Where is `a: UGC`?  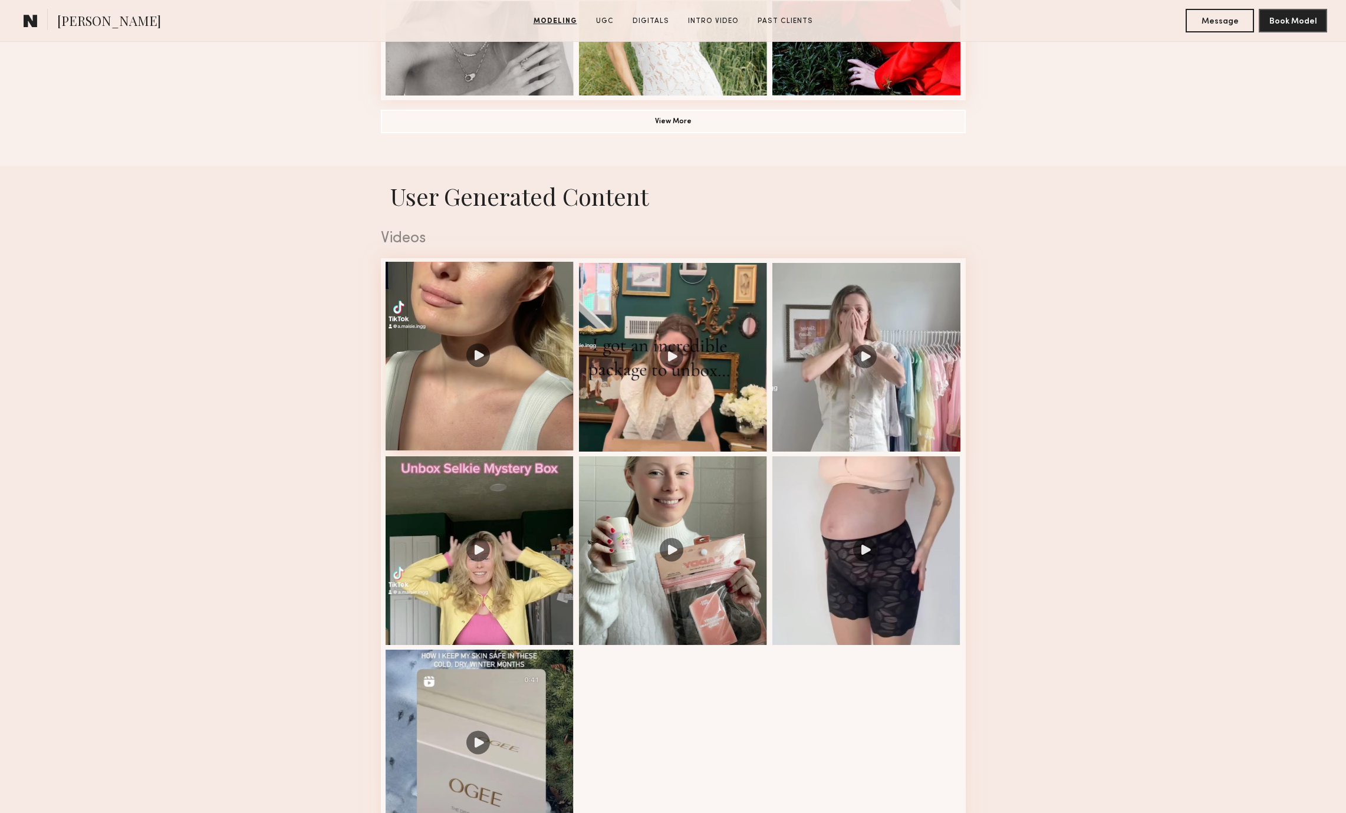 a: UGC is located at coordinates (605, 21).